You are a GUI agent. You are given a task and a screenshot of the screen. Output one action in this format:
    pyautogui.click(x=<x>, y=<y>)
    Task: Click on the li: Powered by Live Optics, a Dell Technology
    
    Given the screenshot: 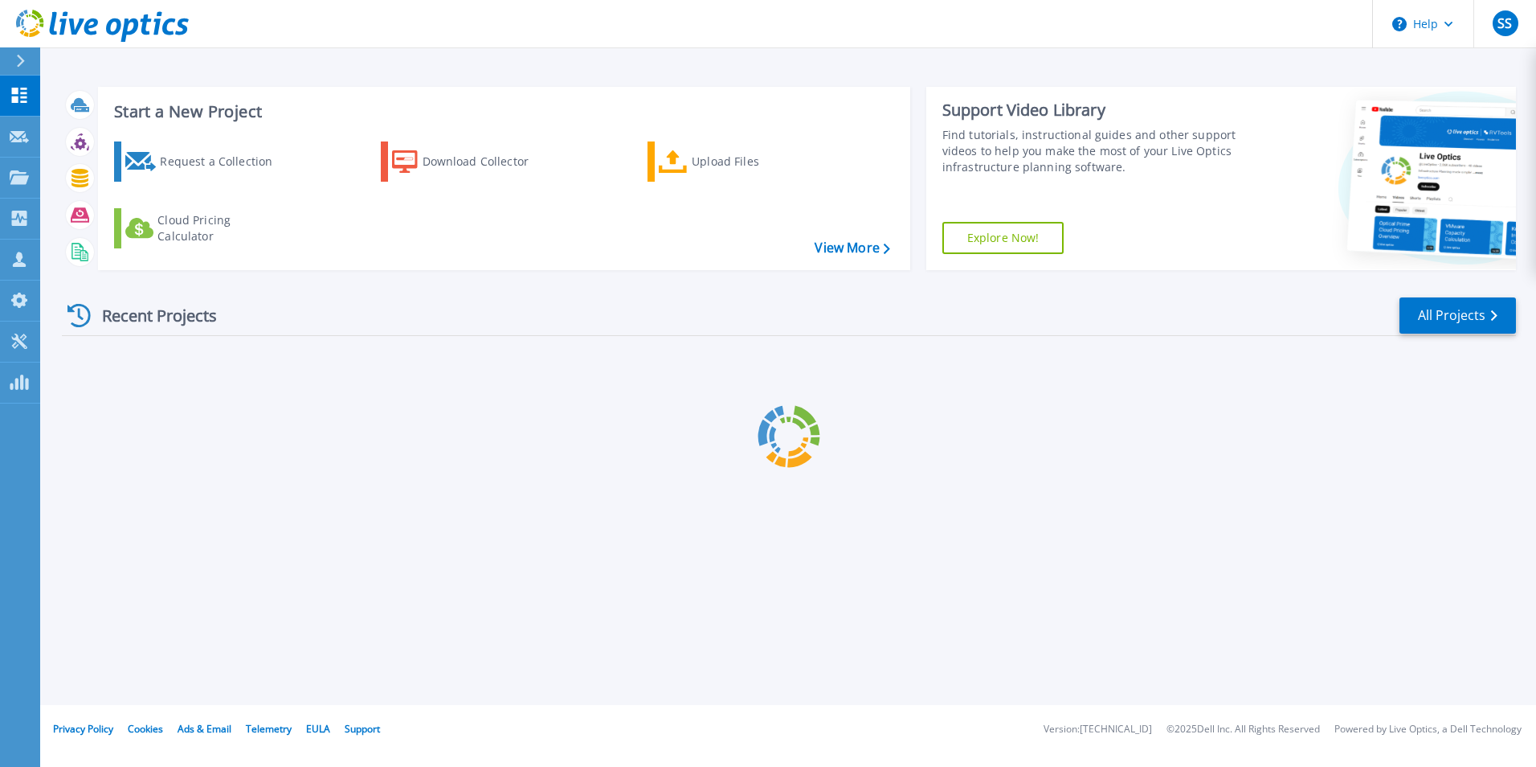 What is the action you would take?
    pyautogui.click(x=1428, y=729)
    